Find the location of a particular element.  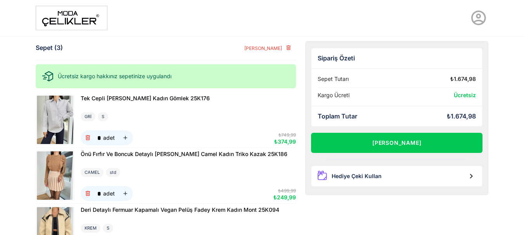

div: Toplam Tutar is located at coordinates (337, 116).